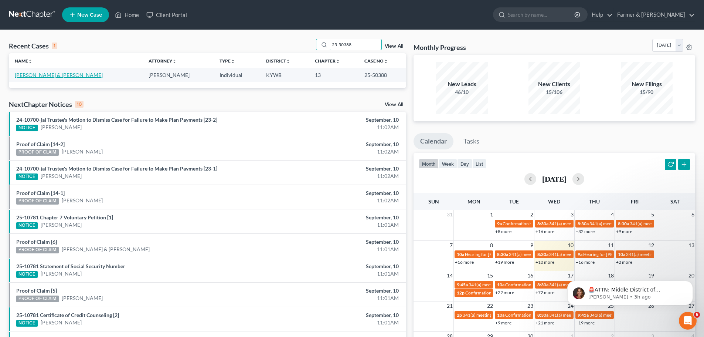 This screenshot has width=704, height=337. What do you see at coordinates (572, 214) in the screenshot?
I see `span: 3` at bounding box center [572, 214].